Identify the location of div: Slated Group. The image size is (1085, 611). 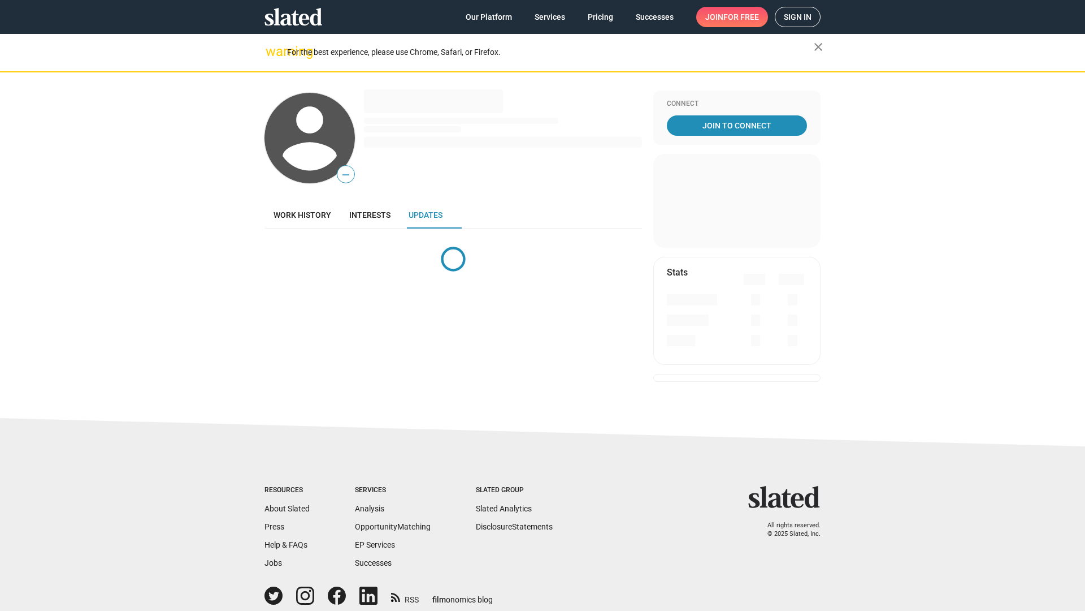
(514, 490).